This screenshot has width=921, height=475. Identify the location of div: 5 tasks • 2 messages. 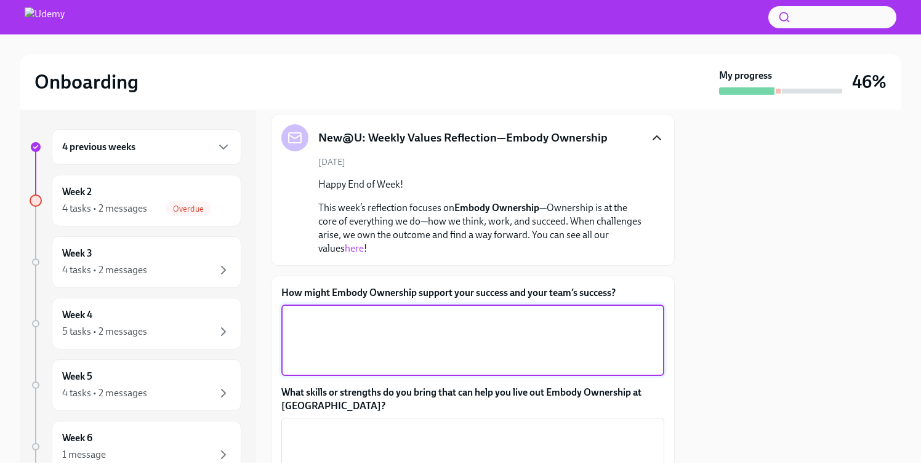
(105, 332).